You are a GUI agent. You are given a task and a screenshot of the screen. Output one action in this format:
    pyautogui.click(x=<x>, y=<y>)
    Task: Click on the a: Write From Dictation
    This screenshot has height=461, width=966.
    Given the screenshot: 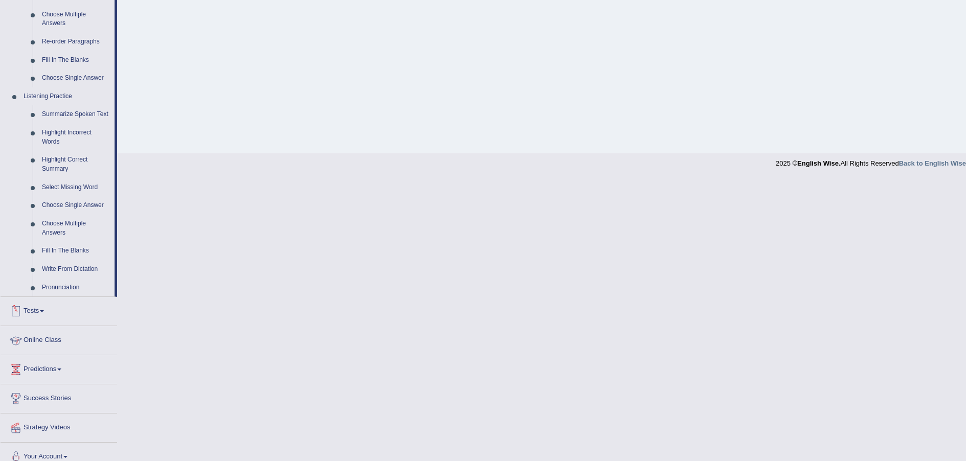 What is the action you would take?
    pyautogui.click(x=76, y=269)
    